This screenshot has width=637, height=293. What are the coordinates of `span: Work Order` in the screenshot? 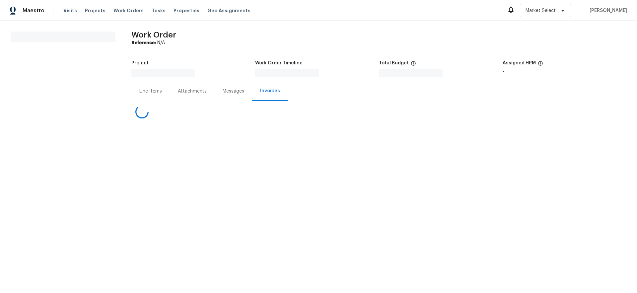 It's located at (154, 35).